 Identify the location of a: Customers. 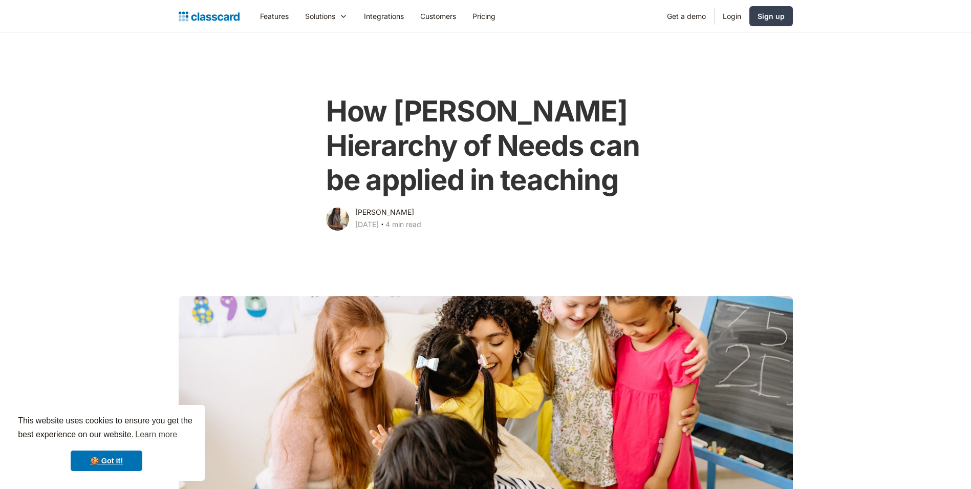
(438, 16).